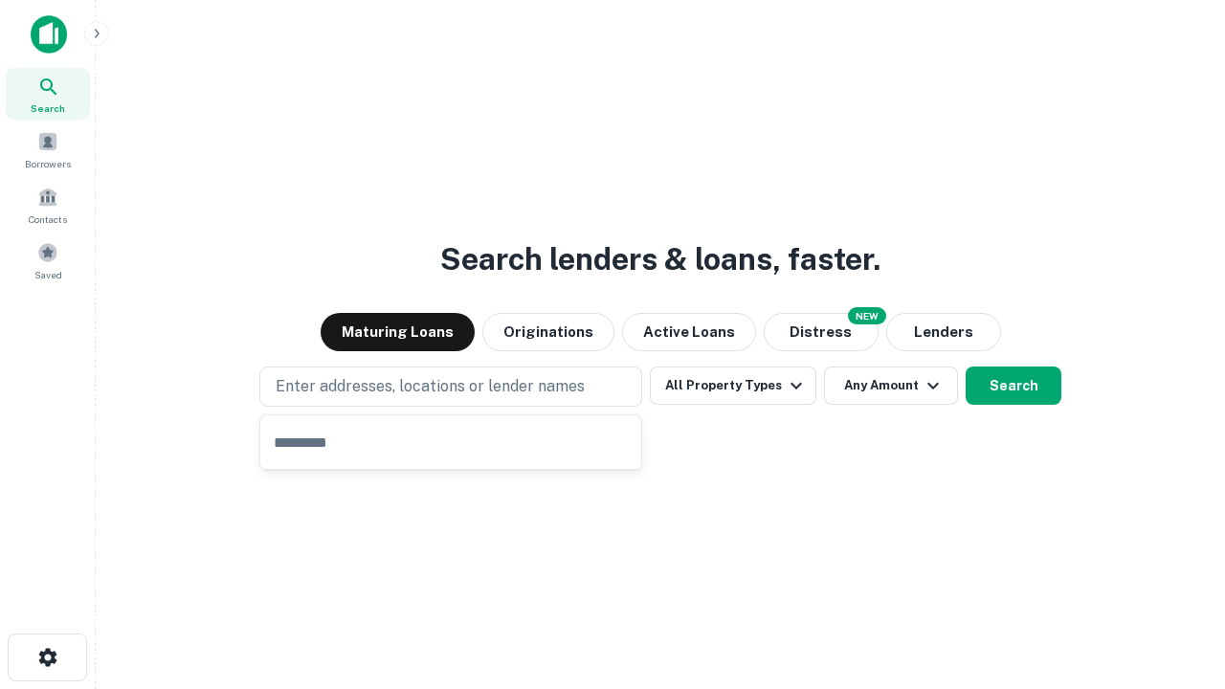 Image resolution: width=1225 pixels, height=689 pixels. Describe the element at coordinates (867, 316) in the screenshot. I see `div: NEW` at that location.